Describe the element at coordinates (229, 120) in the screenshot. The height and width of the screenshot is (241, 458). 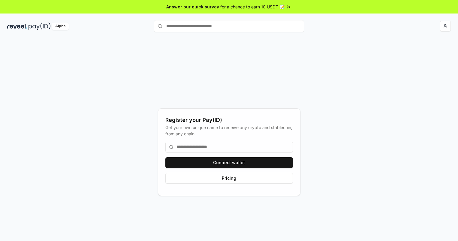
I see `div: Register your Pay(ID)` at that location.